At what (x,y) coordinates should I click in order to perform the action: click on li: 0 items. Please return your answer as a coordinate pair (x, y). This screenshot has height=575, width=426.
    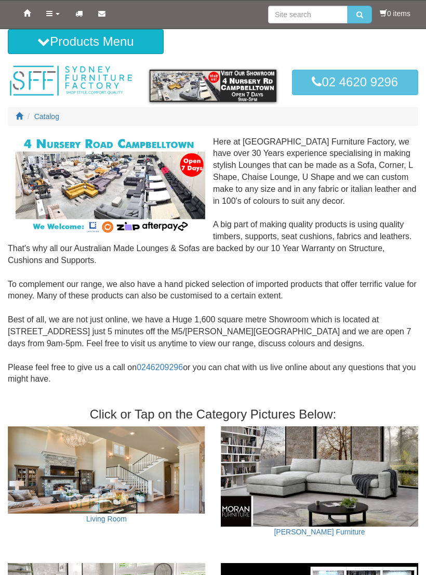
    Looking at the image, I should click on (395, 14).